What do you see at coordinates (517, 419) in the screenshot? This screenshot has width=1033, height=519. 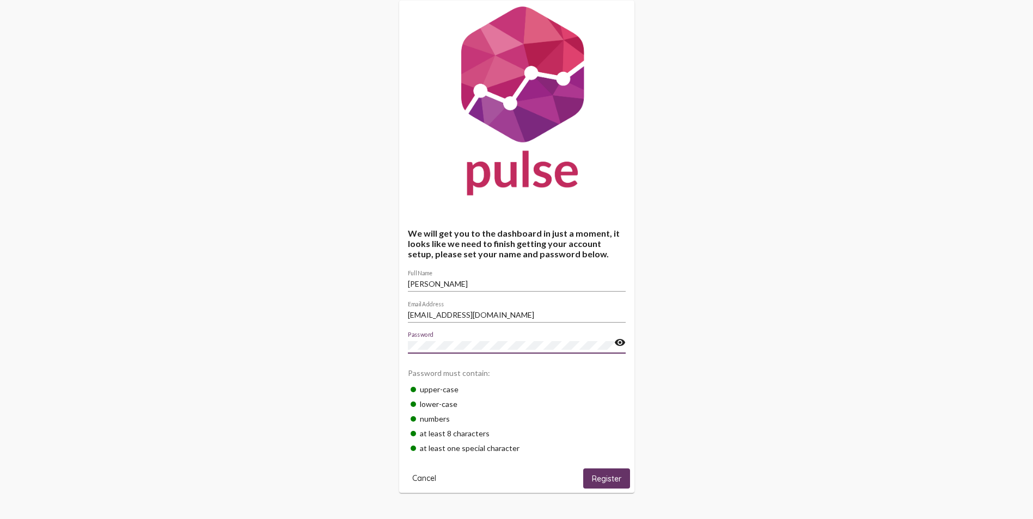 I see `div: numbers` at bounding box center [517, 419].